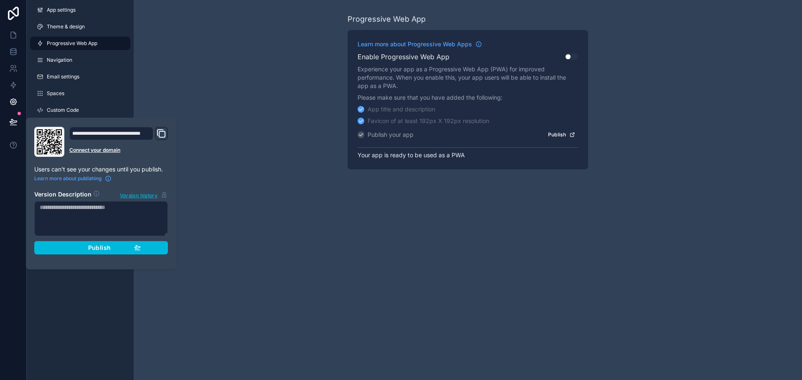  I want to click on p: Your app is ready to be used as a PWA, so click(468, 153).